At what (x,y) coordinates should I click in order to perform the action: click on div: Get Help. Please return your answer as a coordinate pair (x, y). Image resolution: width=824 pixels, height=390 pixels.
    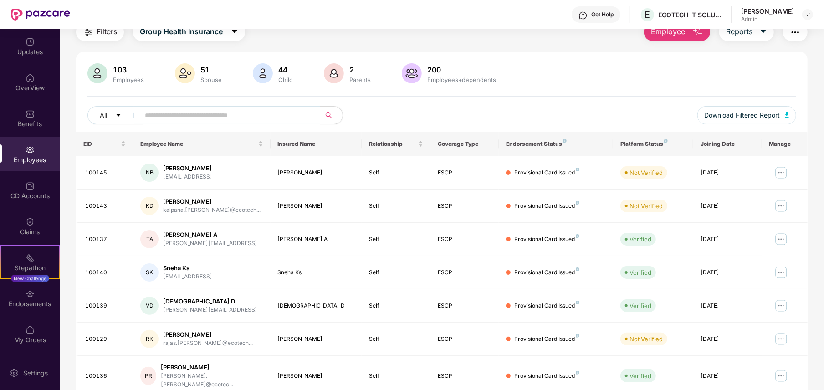
    Looking at the image, I should click on (602, 15).